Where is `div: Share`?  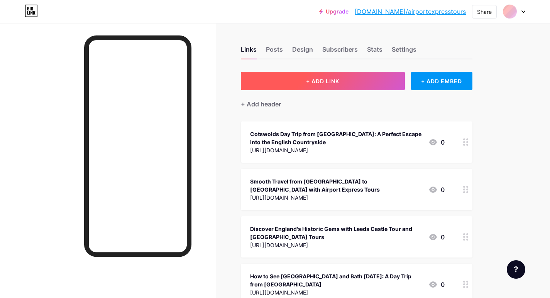
div: Share is located at coordinates (484, 12).